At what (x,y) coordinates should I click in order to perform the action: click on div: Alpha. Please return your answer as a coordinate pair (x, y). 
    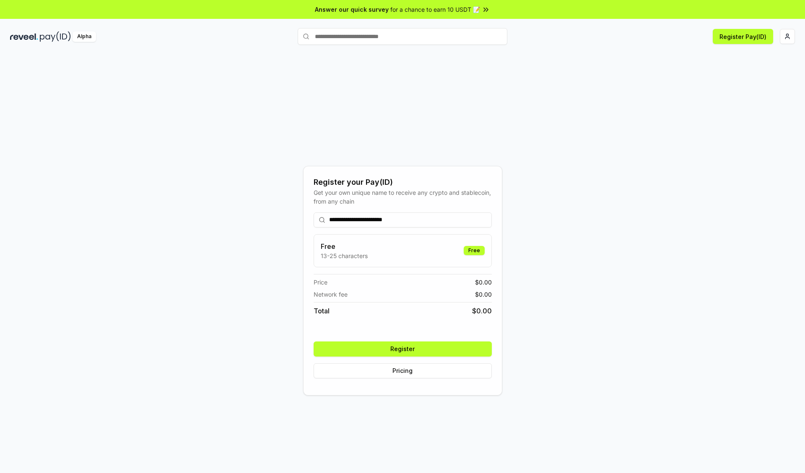
    Looking at the image, I should click on (84, 36).